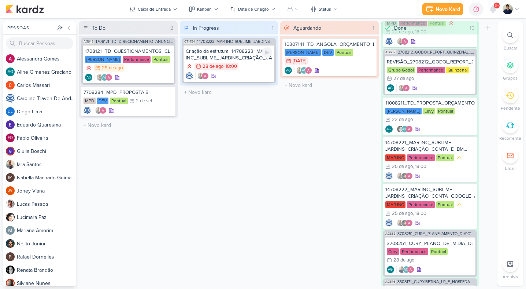  I want to click on div: Colaboradores: Iara Santos, Nelito Junior, Alessandra Gomes, so click(404, 176).